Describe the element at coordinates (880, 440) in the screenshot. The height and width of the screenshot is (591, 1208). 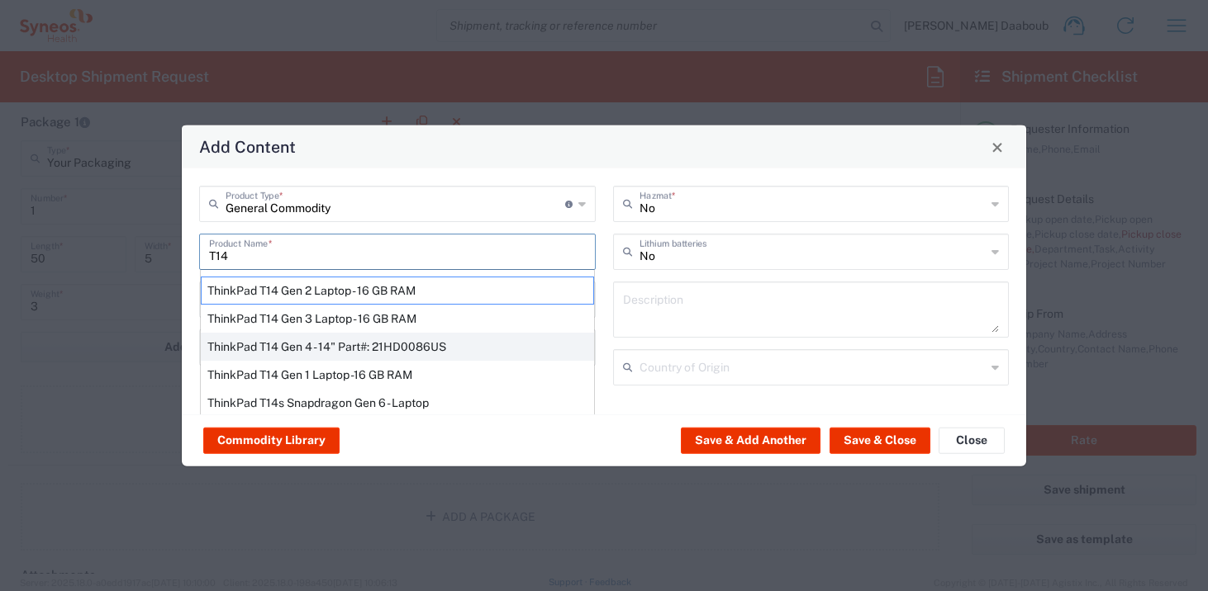
I see `button: Save & Close` at that location.